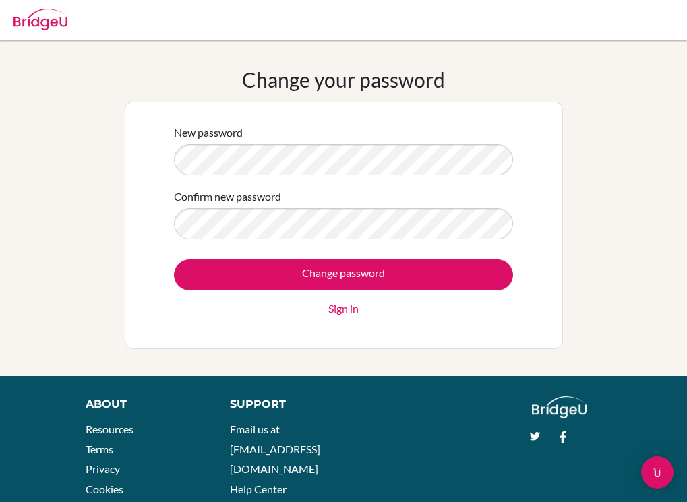 The image size is (687, 502). I want to click on a: Help Center, so click(258, 489).